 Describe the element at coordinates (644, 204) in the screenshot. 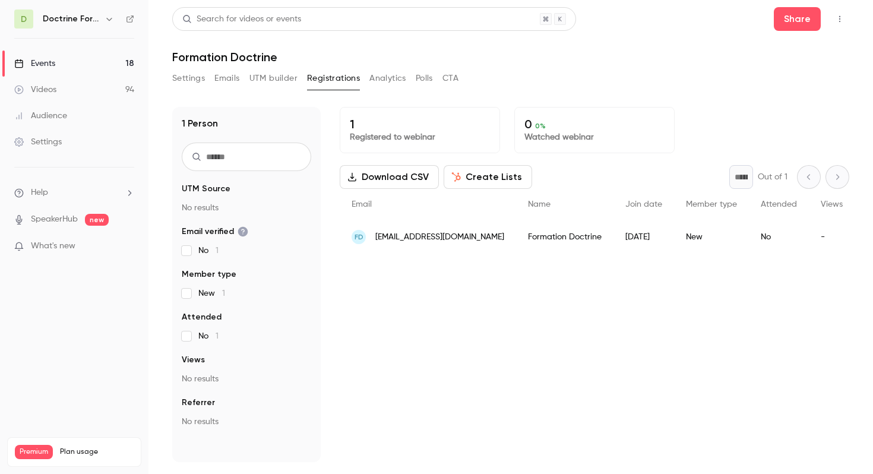

I see `span: Join date` at that location.